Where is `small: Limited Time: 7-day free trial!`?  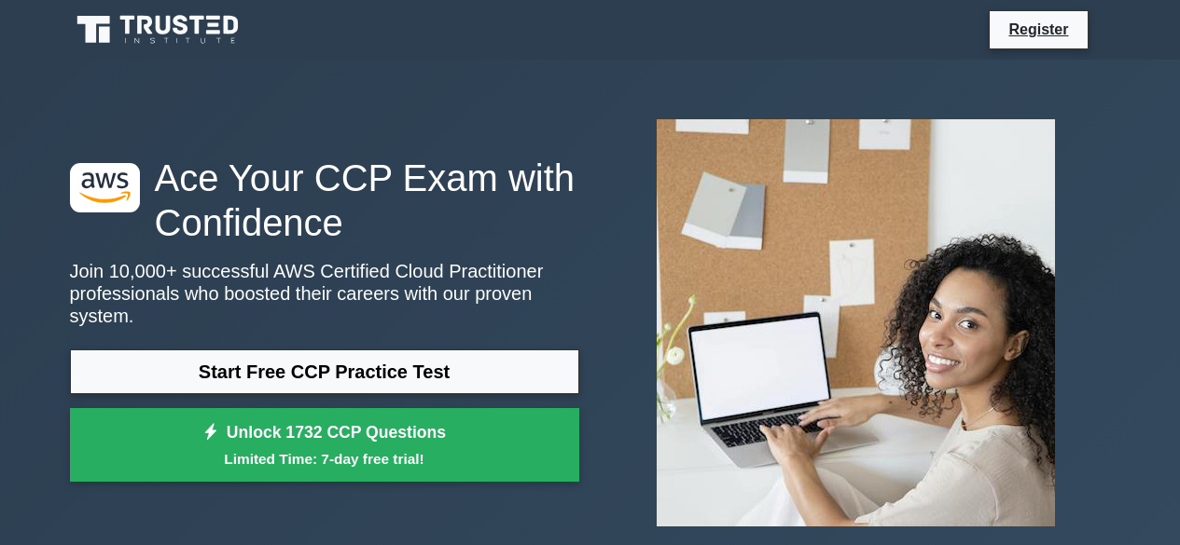 small: Limited Time: 7-day free trial! is located at coordinates (324, 459).